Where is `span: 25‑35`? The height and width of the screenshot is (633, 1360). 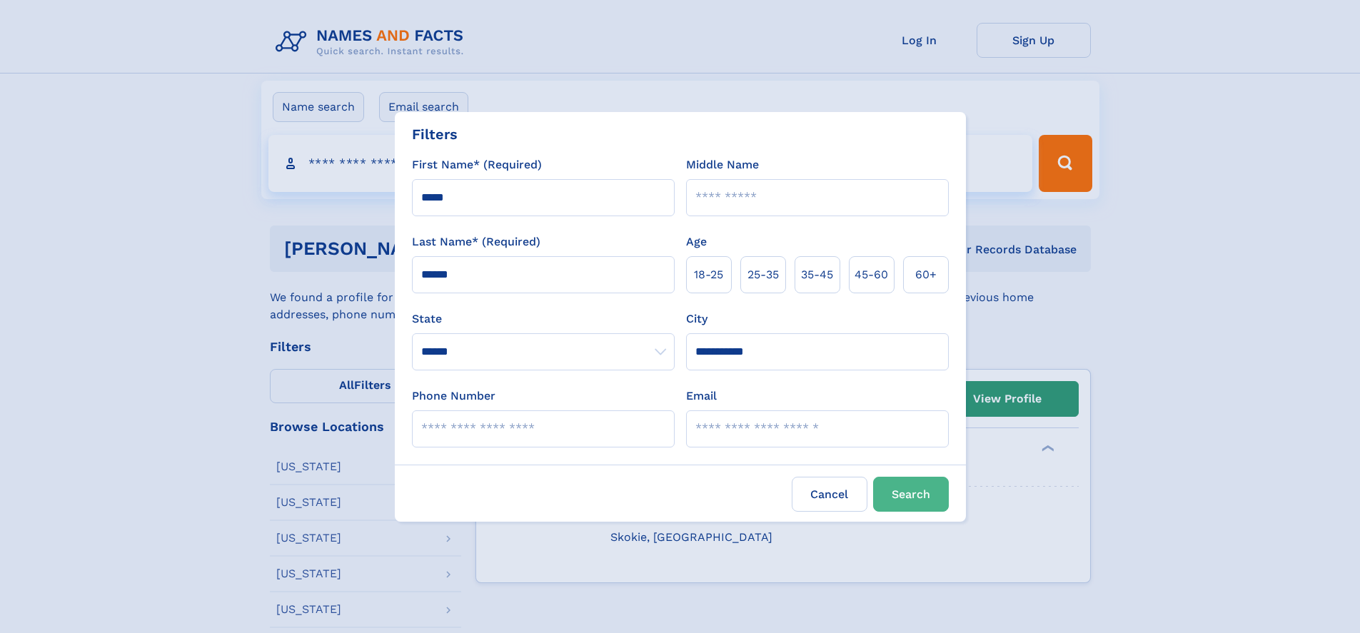
span: 25‑35 is located at coordinates (763, 275).